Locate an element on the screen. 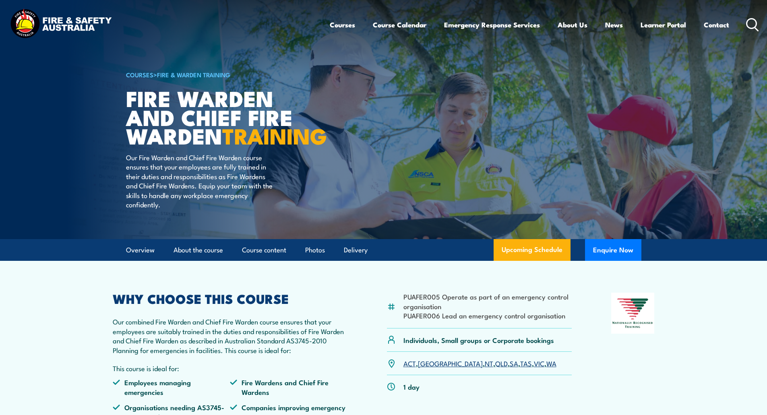 The width and height of the screenshot is (767, 415). a: About the course is located at coordinates (198, 250).